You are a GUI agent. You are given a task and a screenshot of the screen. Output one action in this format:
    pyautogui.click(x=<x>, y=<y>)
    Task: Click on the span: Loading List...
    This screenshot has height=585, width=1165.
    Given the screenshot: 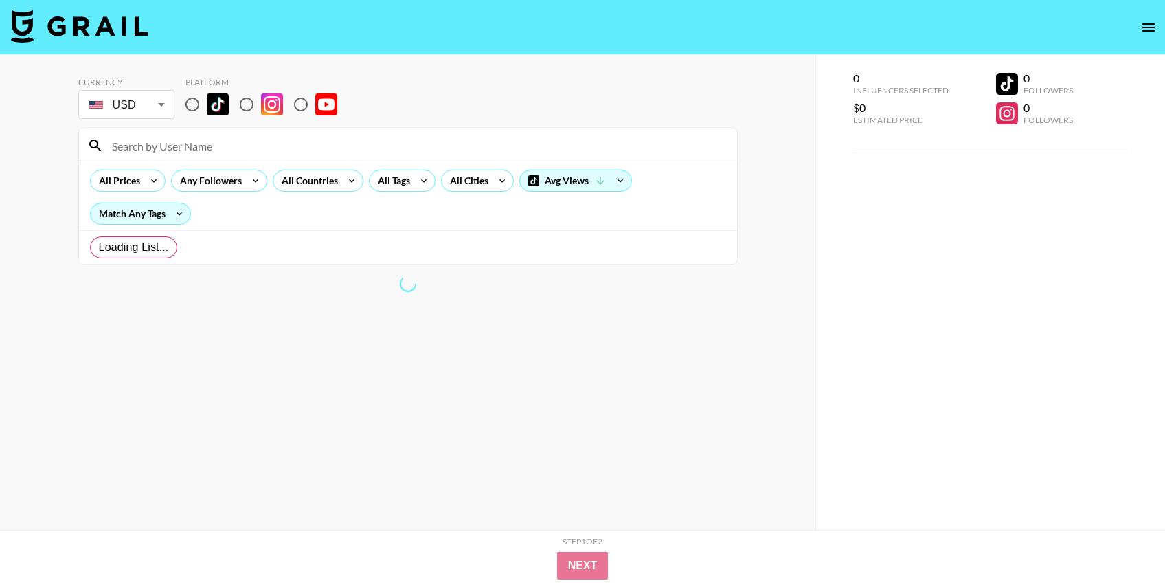 What is the action you would take?
    pyautogui.click(x=134, y=247)
    